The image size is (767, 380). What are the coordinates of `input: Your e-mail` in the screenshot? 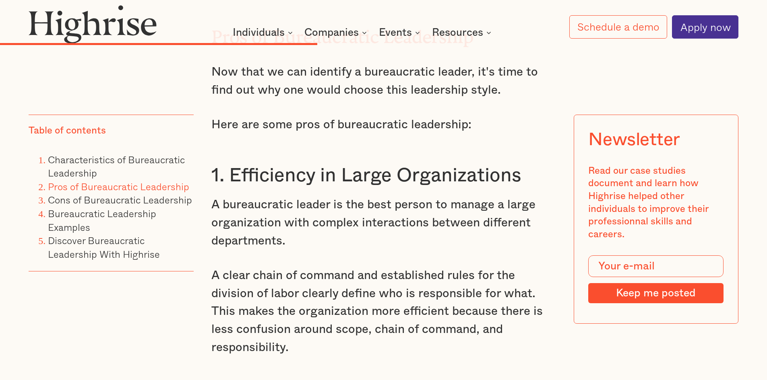 It's located at (656, 267).